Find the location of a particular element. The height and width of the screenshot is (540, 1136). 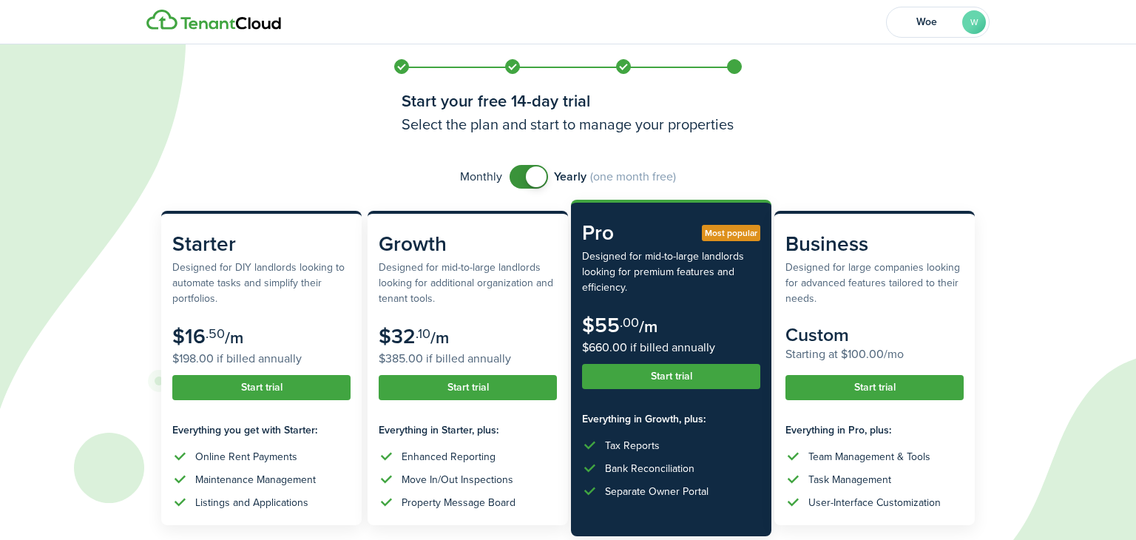

subscription-pricing-card-title: Starter is located at coordinates (261, 244).